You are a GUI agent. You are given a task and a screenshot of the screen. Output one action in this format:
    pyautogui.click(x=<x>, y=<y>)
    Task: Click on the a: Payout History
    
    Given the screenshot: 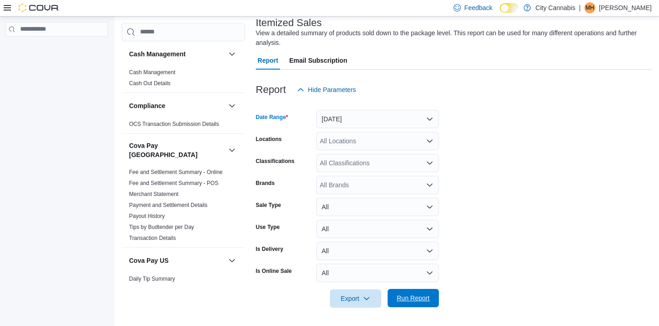 What is the action you would take?
    pyautogui.click(x=147, y=216)
    